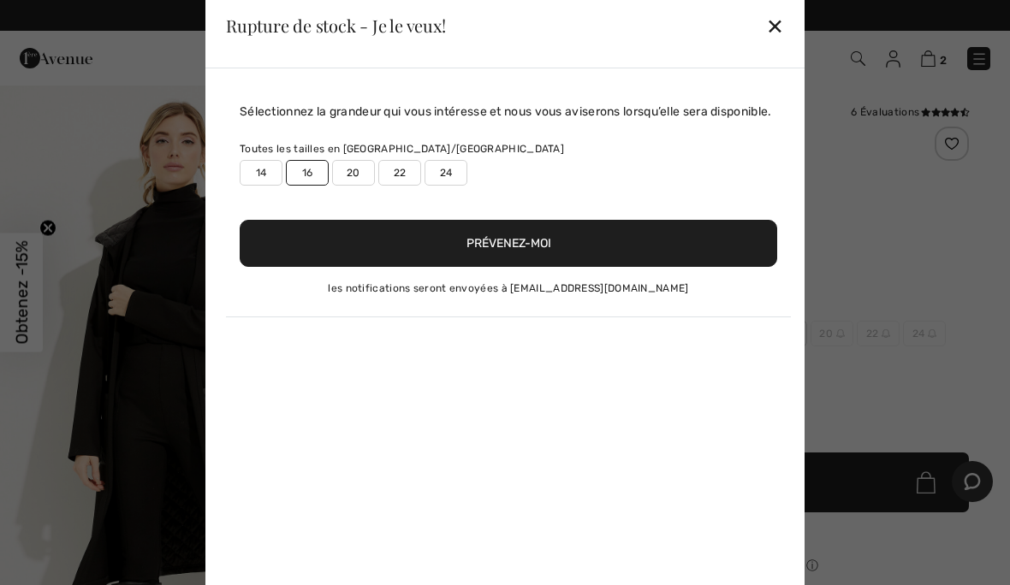  I want to click on label: 24, so click(446, 173).